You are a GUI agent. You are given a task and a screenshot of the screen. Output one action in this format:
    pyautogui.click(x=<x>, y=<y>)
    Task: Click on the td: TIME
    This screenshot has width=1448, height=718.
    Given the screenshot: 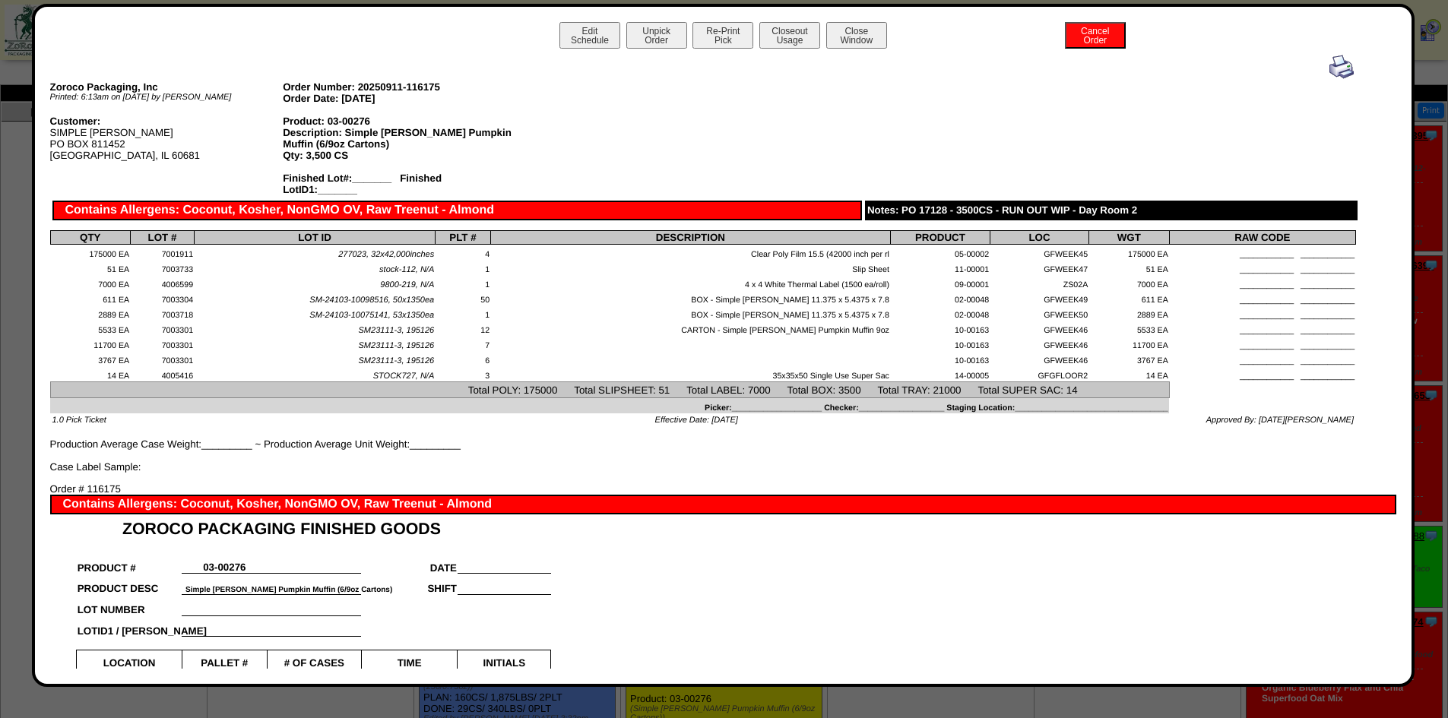 What is the action you would take?
    pyautogui.click(x=409, y=660)
    